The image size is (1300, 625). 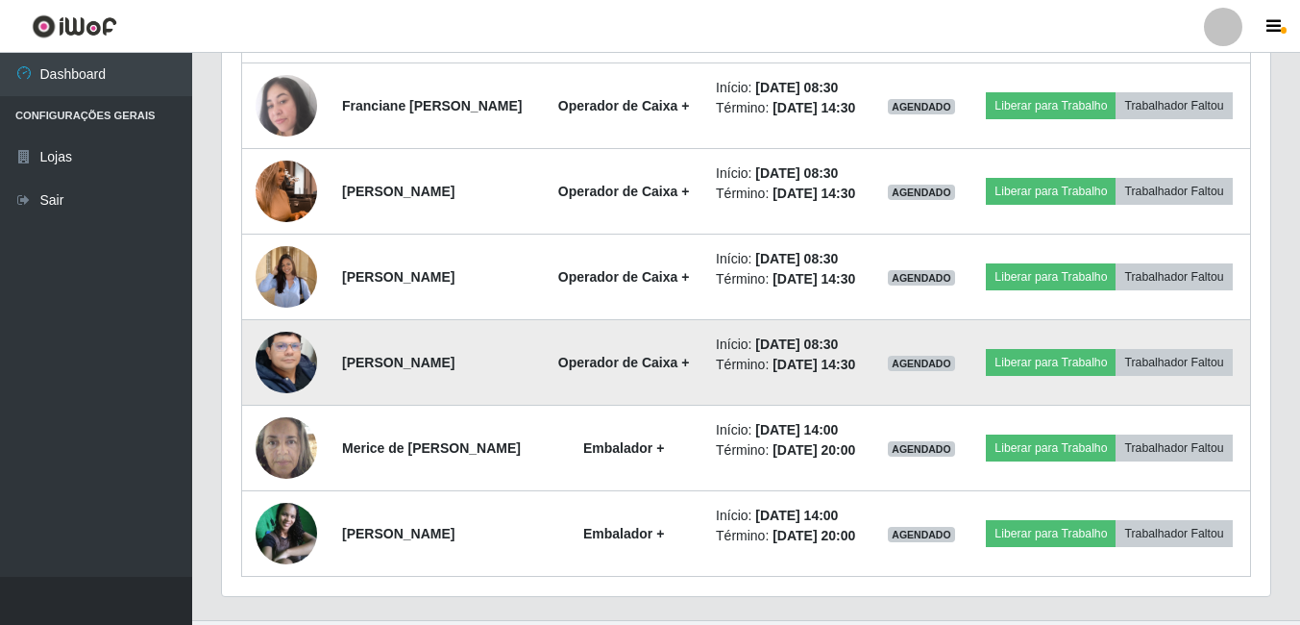 What do you see at coordinates (286, 106) in the screenshot?
I see `img: 1708625639310.jpeg` at bounding box center [286, 106].